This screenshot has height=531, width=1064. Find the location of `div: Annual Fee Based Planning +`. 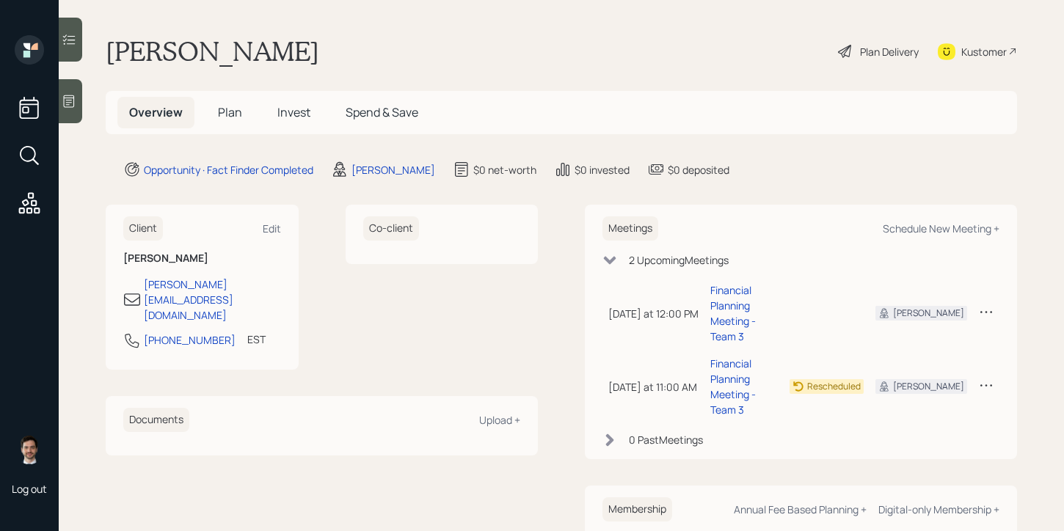

div: Annual Fee Based Planning + is located at coordinates (800, 509).